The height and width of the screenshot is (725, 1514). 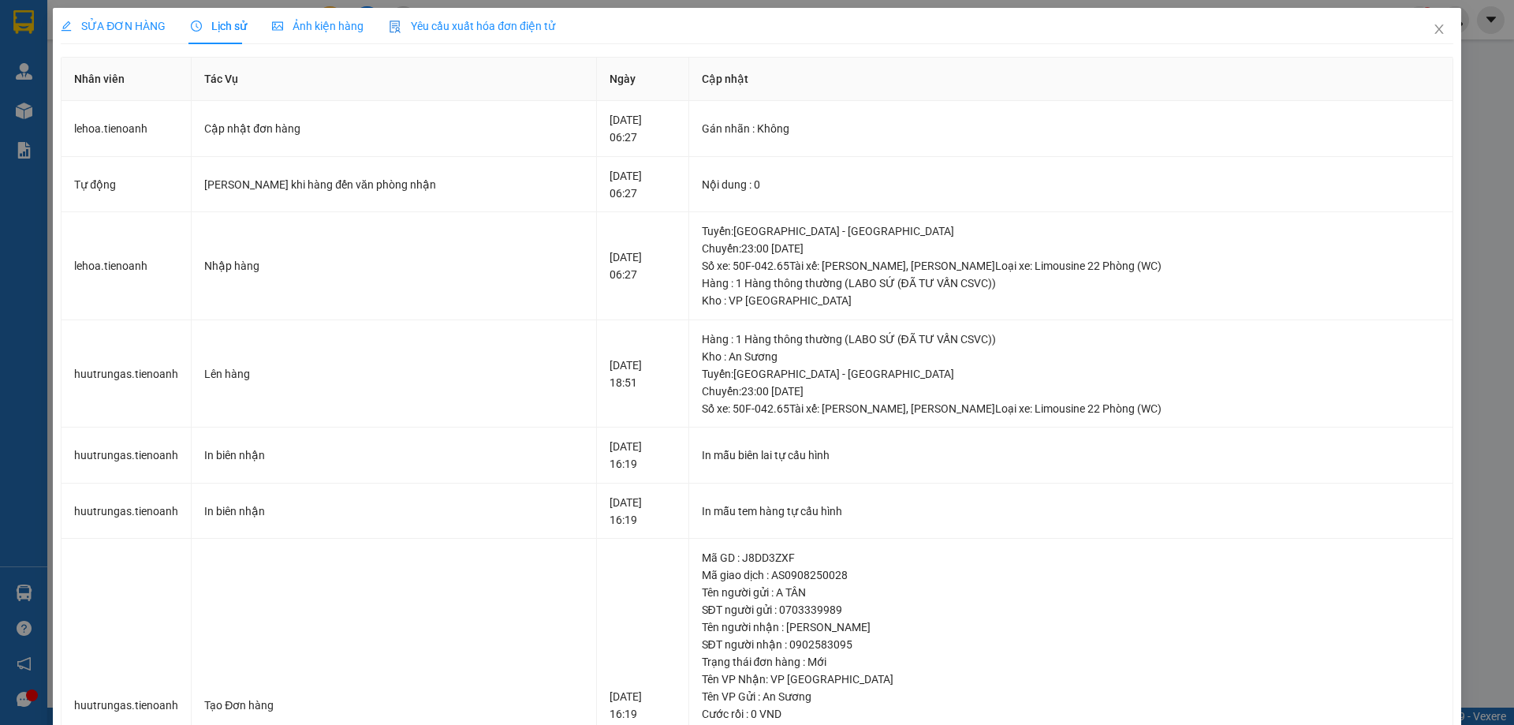 I want to click on span: picture, so click(x=278, y=26).